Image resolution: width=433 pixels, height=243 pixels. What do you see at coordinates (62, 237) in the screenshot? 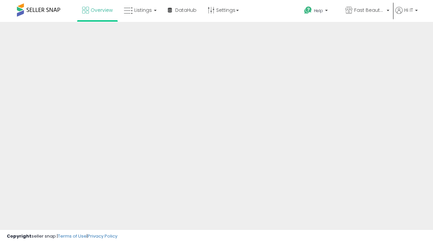
I see `div: seller snap | |` at bounding box center [62, 237].